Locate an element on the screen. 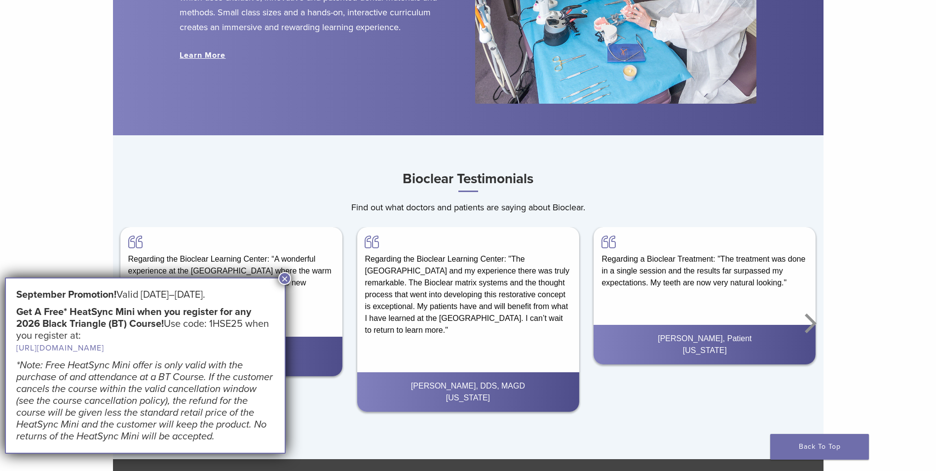  button: Next is located at coordinates (808, 323).